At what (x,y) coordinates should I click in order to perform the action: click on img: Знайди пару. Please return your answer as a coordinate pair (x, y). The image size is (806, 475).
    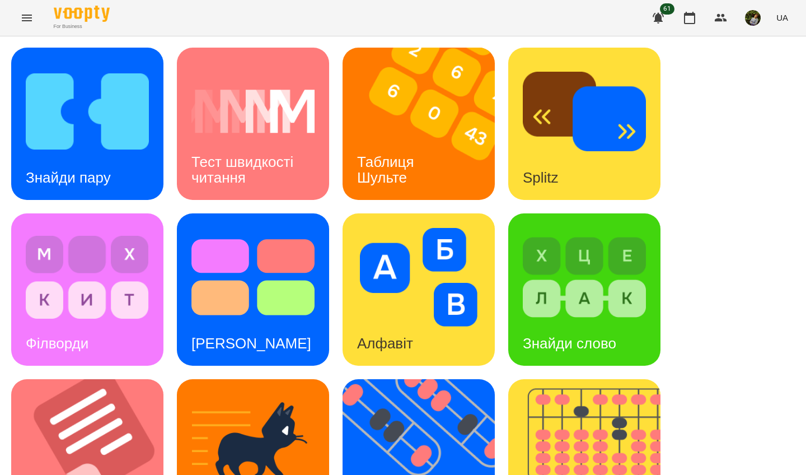
    Looking at the image, I should click on (87, 111).